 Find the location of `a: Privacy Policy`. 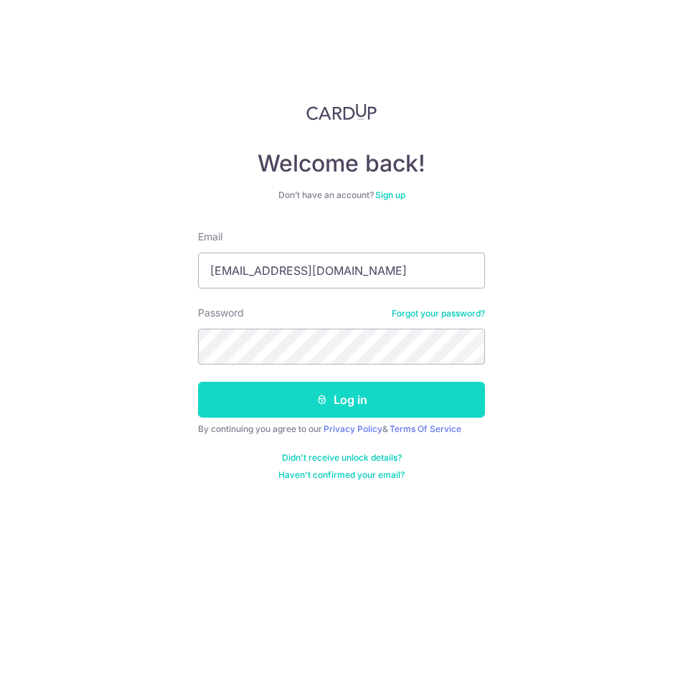

a: Privacy Policy is located at coordinates (353, 428).